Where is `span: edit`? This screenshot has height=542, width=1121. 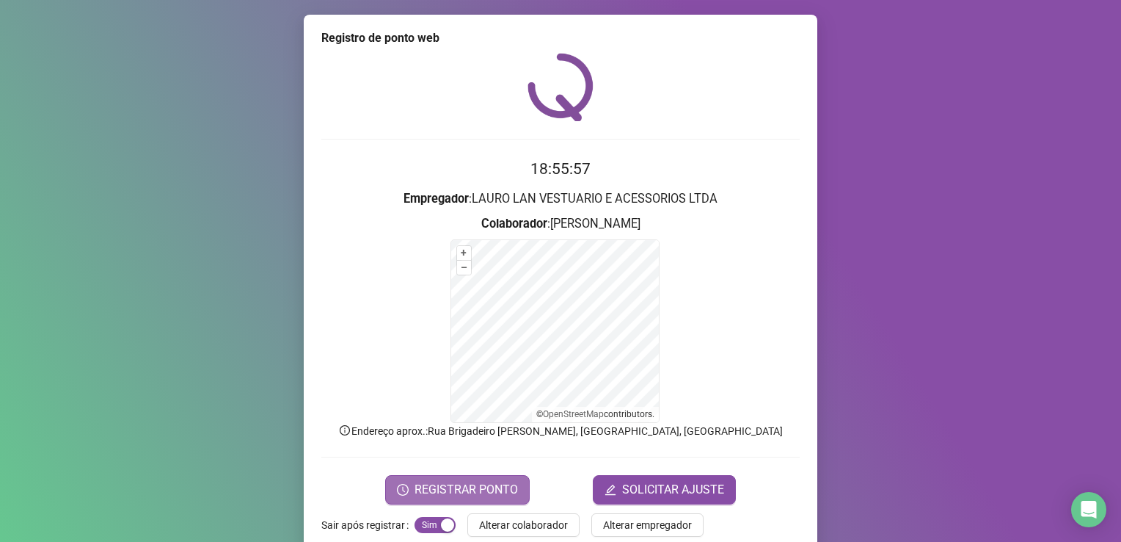 span: edit is located at coordinates (611, 489).